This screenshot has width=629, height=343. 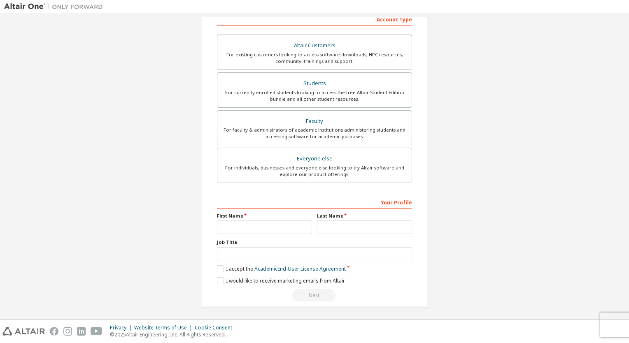 I want to click on div: Altair Customers, so click(x=314, y=46).